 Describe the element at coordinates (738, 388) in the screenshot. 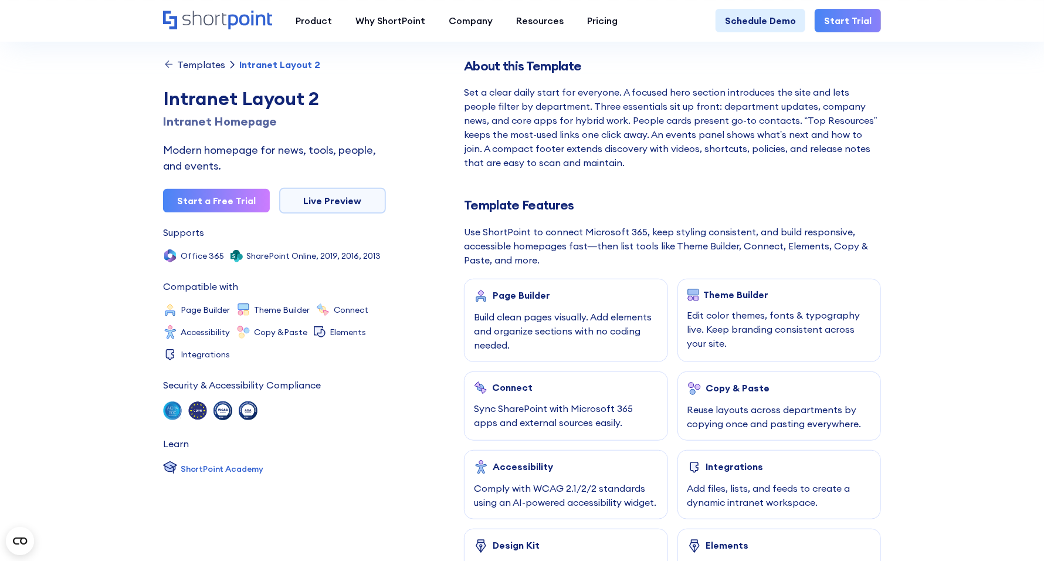

I see `div: Copy & Paste` at that location.